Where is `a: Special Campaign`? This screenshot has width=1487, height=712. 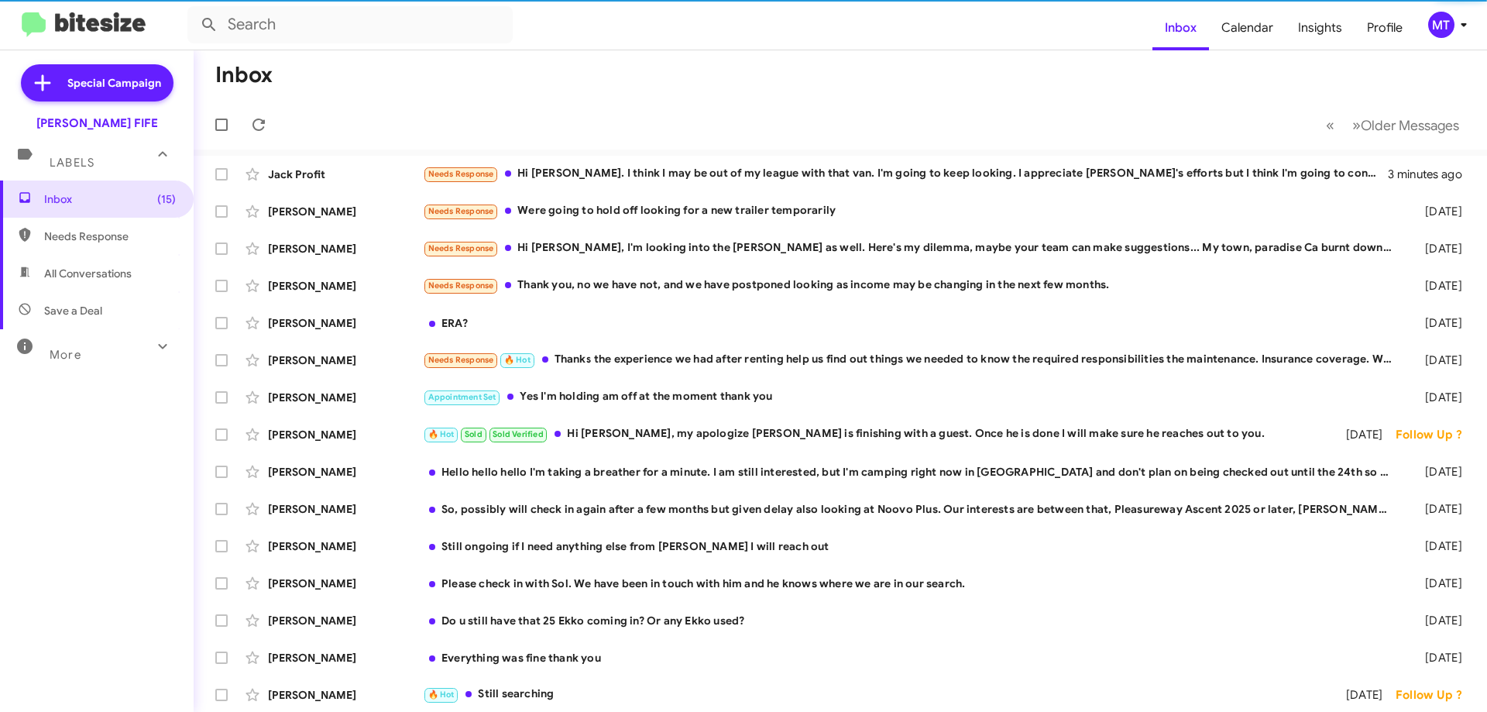
a: Special Campaign is located at coordinates (97, 83).